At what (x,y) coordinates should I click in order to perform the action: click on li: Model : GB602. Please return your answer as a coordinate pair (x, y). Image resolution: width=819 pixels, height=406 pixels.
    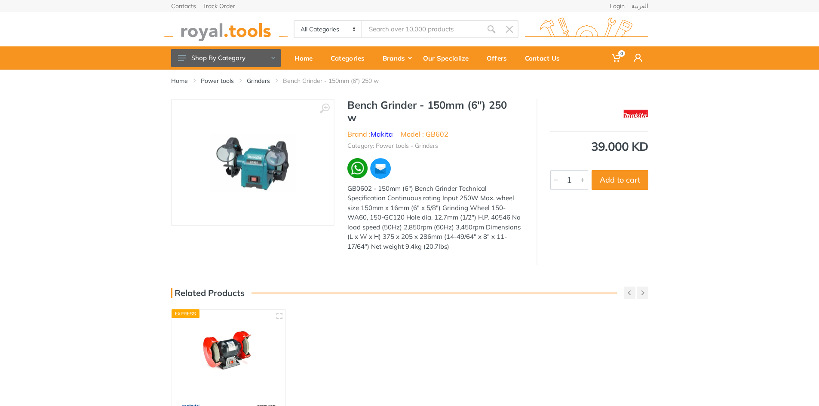
    Looking at the image, I should click on (424, 134).